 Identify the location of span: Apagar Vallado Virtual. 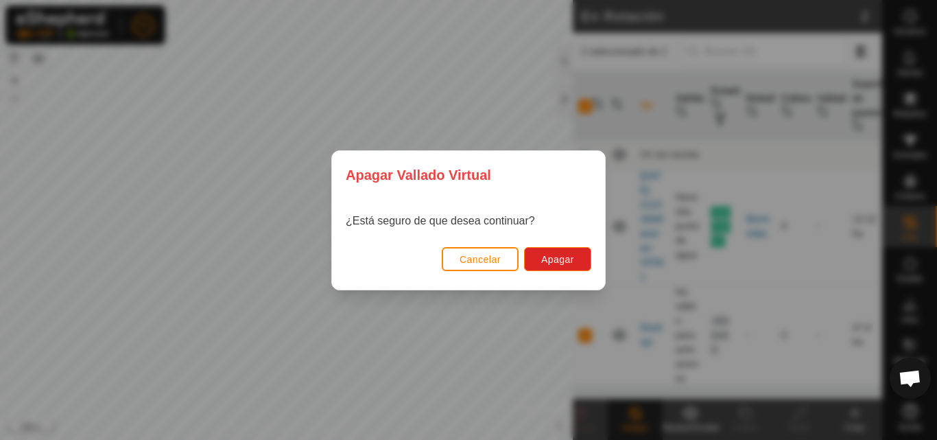
(418, 175).